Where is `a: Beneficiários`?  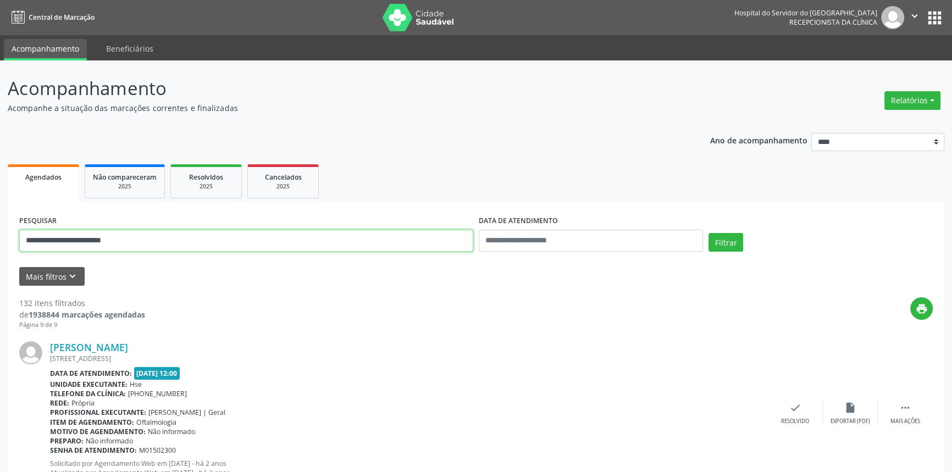
a: Beneficiários is located at coordinates (130, 48).